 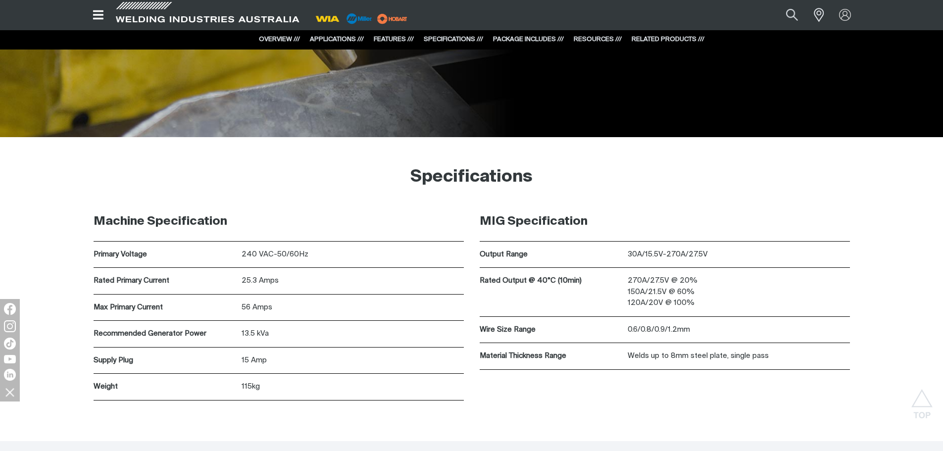 What do you see at coordinates (551, 356) in the screenshot?
I see `p: Material Thickness Range` at bounding box center [551, 356].